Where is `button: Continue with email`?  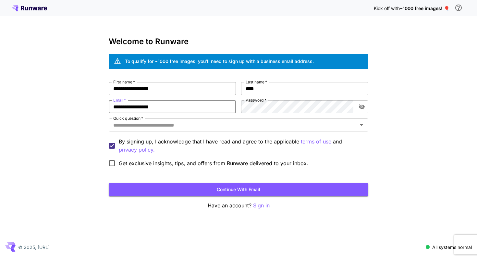 button: Continue with email is located at coordinates (239, 190).